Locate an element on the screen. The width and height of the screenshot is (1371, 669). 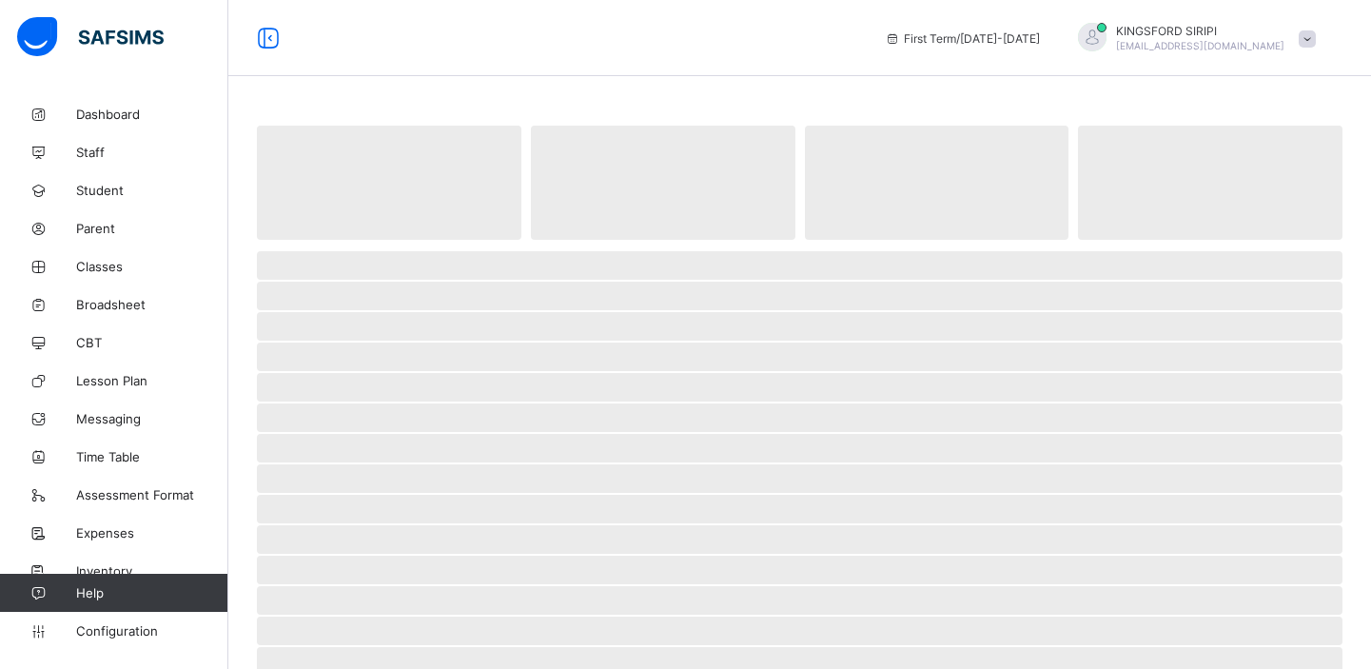
span: session/term information is located at coordinates (962, 38).